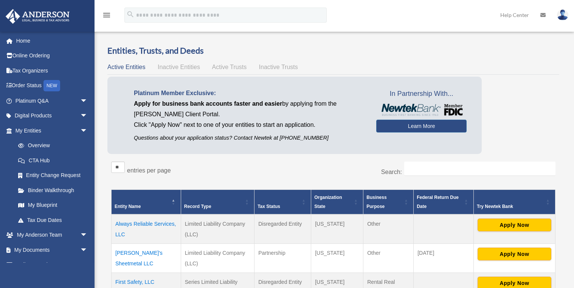  Describe the element at coordinates (52, 71) in the screenshot. I see `a: Tax Organizers` at that location.